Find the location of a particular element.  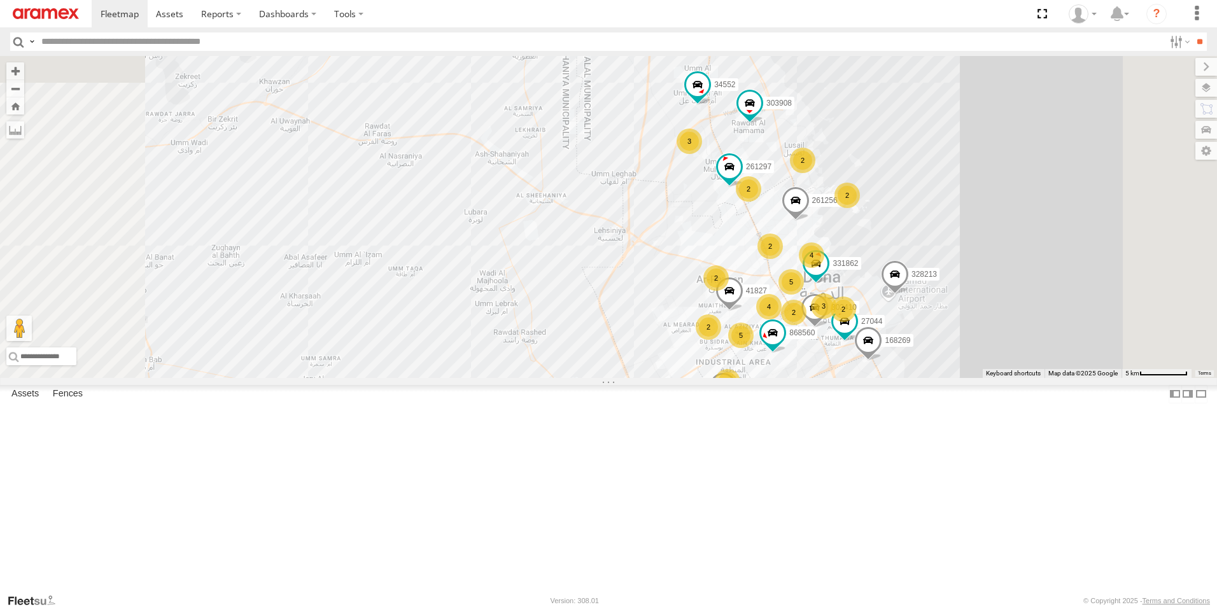

span: Map data ©2025 Google is located at coordinates (1083, 373).